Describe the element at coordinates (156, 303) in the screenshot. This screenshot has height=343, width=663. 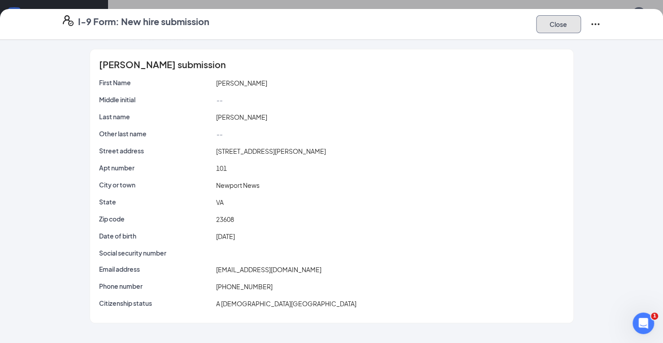
I see `p: Citizenship status` at that location.